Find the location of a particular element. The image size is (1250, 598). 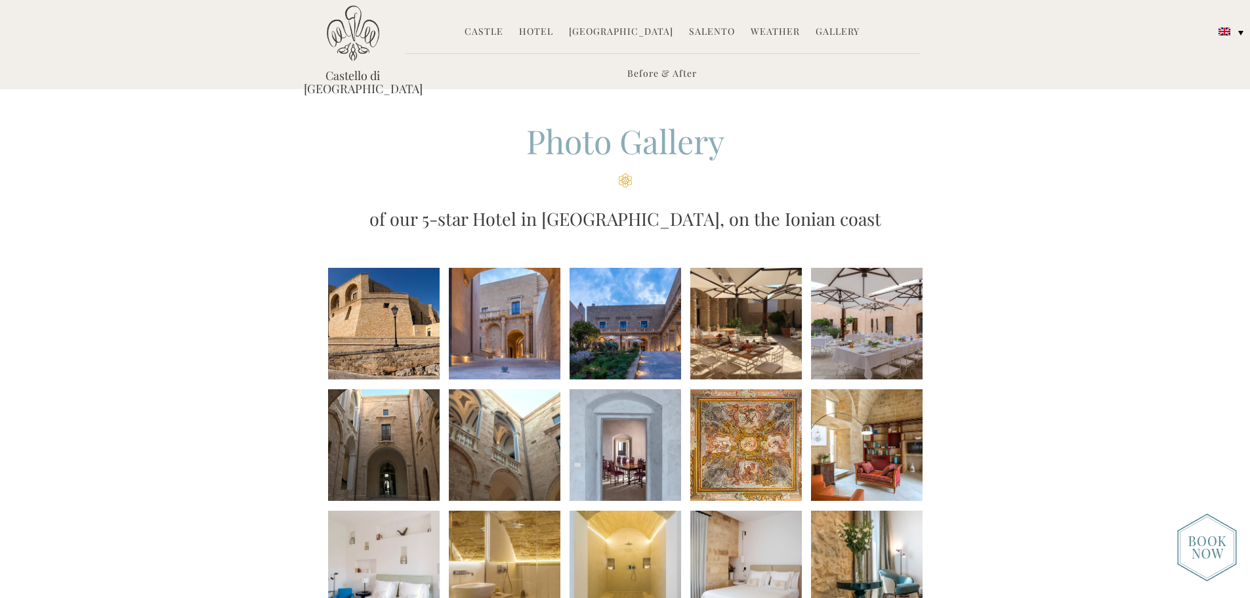

a: Castle is located at coordinates (484, 32).